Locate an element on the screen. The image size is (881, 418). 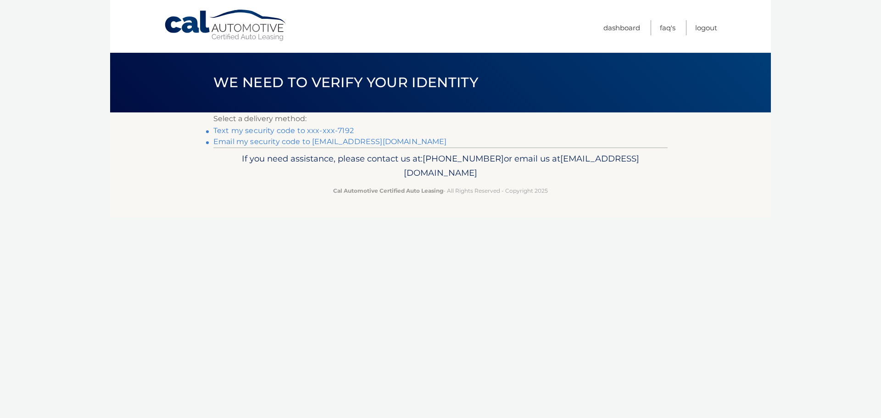
a: Logout is located at coordinates (707, 28).